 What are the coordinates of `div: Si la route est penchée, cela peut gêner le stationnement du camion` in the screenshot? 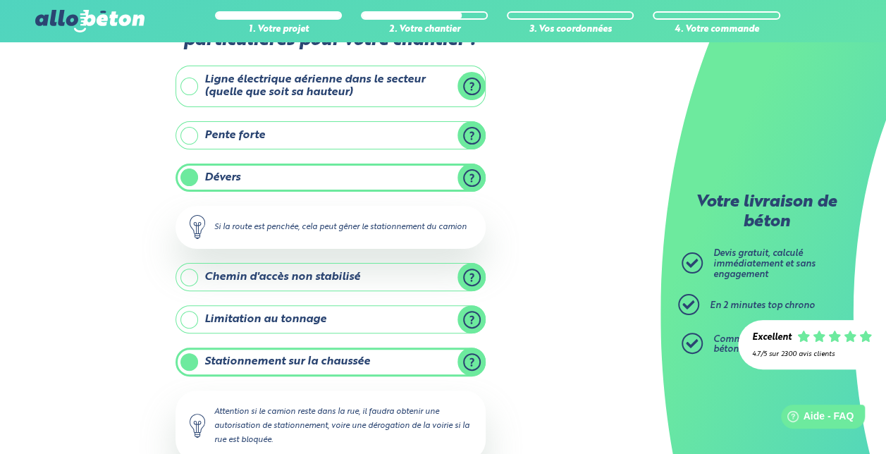 It's located at (330, 227).